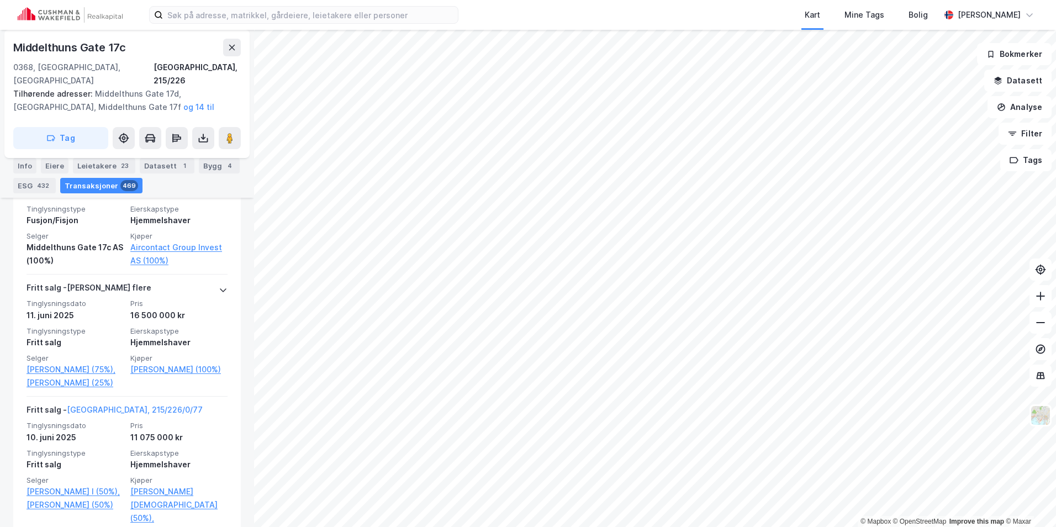  What do you see at coordinates (864, 15) in the screenshot?
I see `div: Mine Tags` at bounding box center [864, 15].